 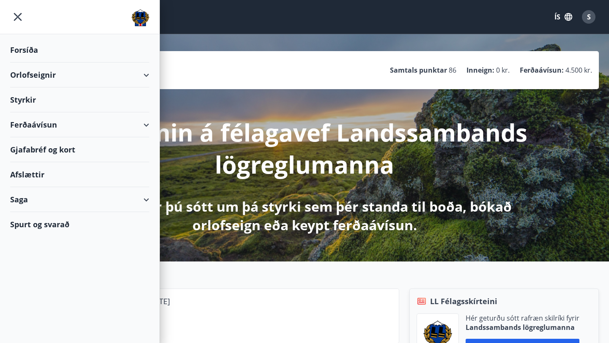 What do you see at coordinates (79, 200) in the screenshot?
I see `div: Saga` at bounding box center [79, 200].